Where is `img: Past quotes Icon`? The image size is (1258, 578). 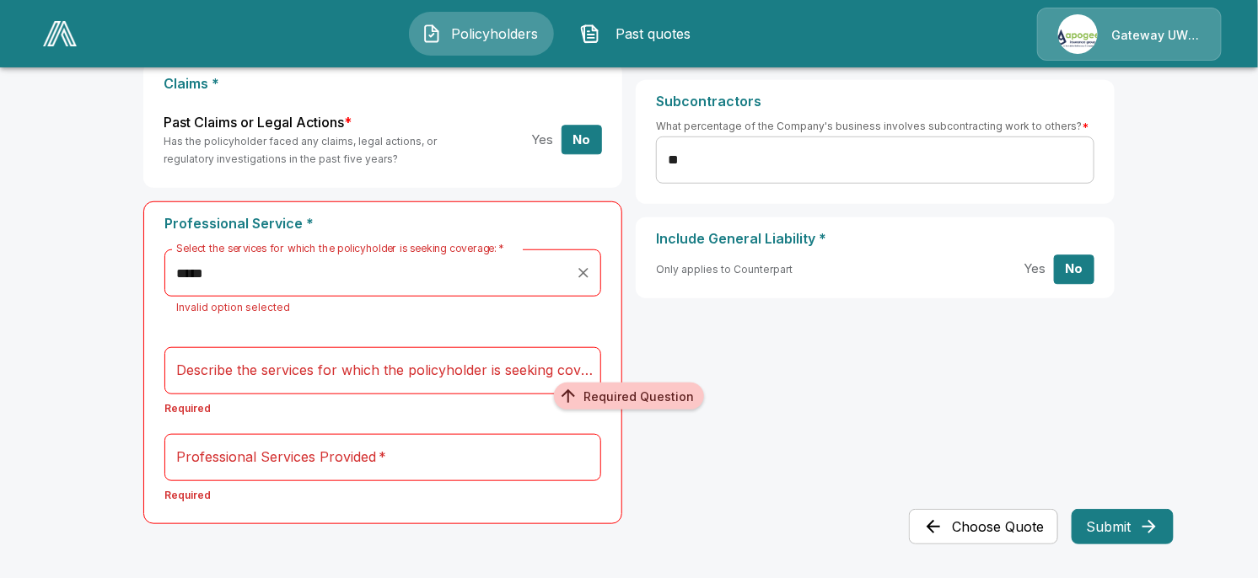 img: Past quotes Icon is located at coordinates (590, 34).